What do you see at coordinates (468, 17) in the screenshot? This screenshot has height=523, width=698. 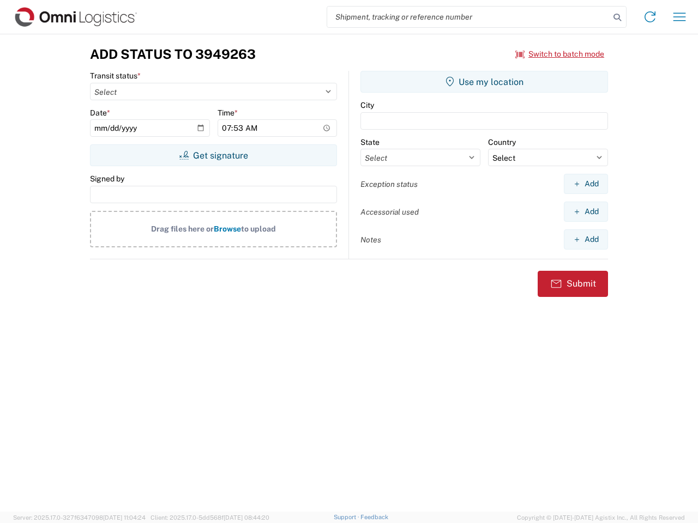 I see `input: Shipment, tracking or reference number` at bounding box center [468, 17].